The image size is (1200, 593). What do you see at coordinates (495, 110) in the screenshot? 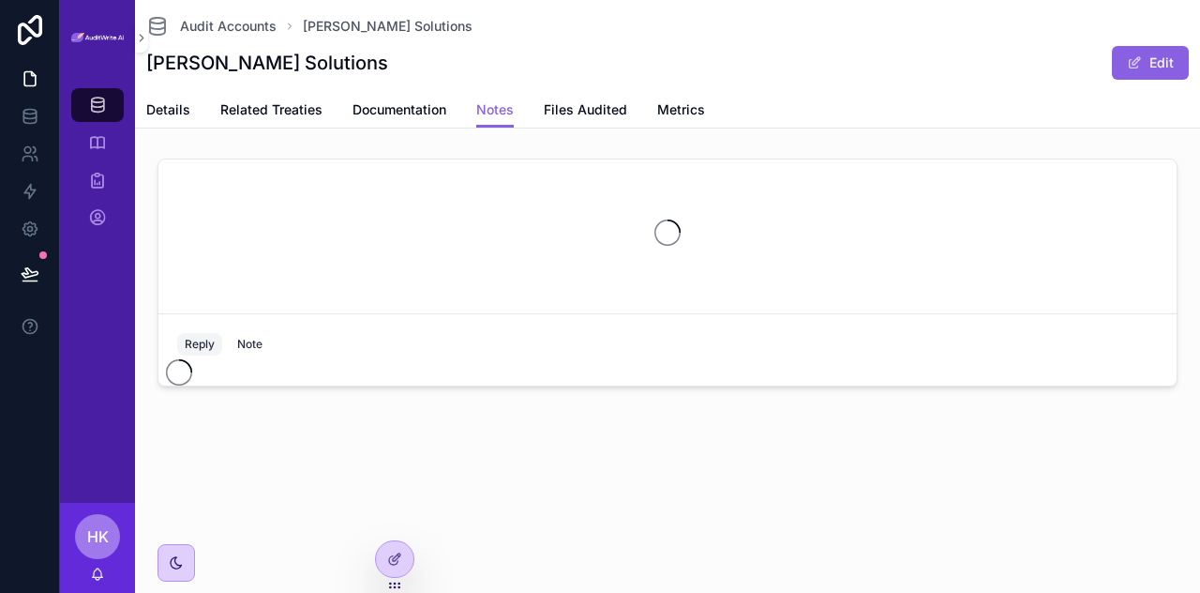
I see `span: Notes` at bounding box center [495, 110].